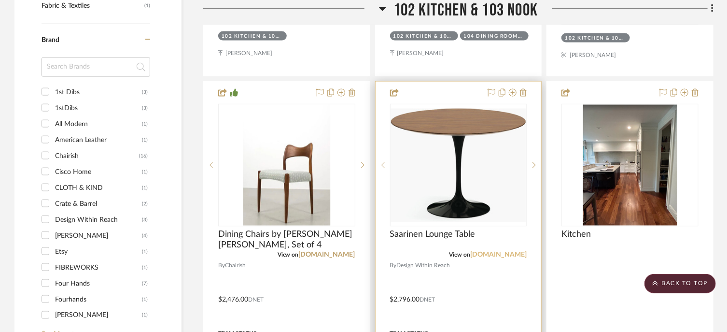 Image resolution: width=727 pixels, height=332 pixels. I want to click on div: Etsy, so click(99, 252).